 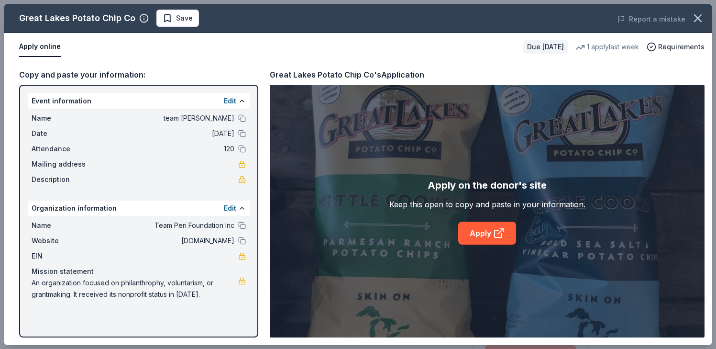 What do you see at coordinates (64, 149) in the screenshot?
I see `span: Attendance` at bounding box center [64, 149].